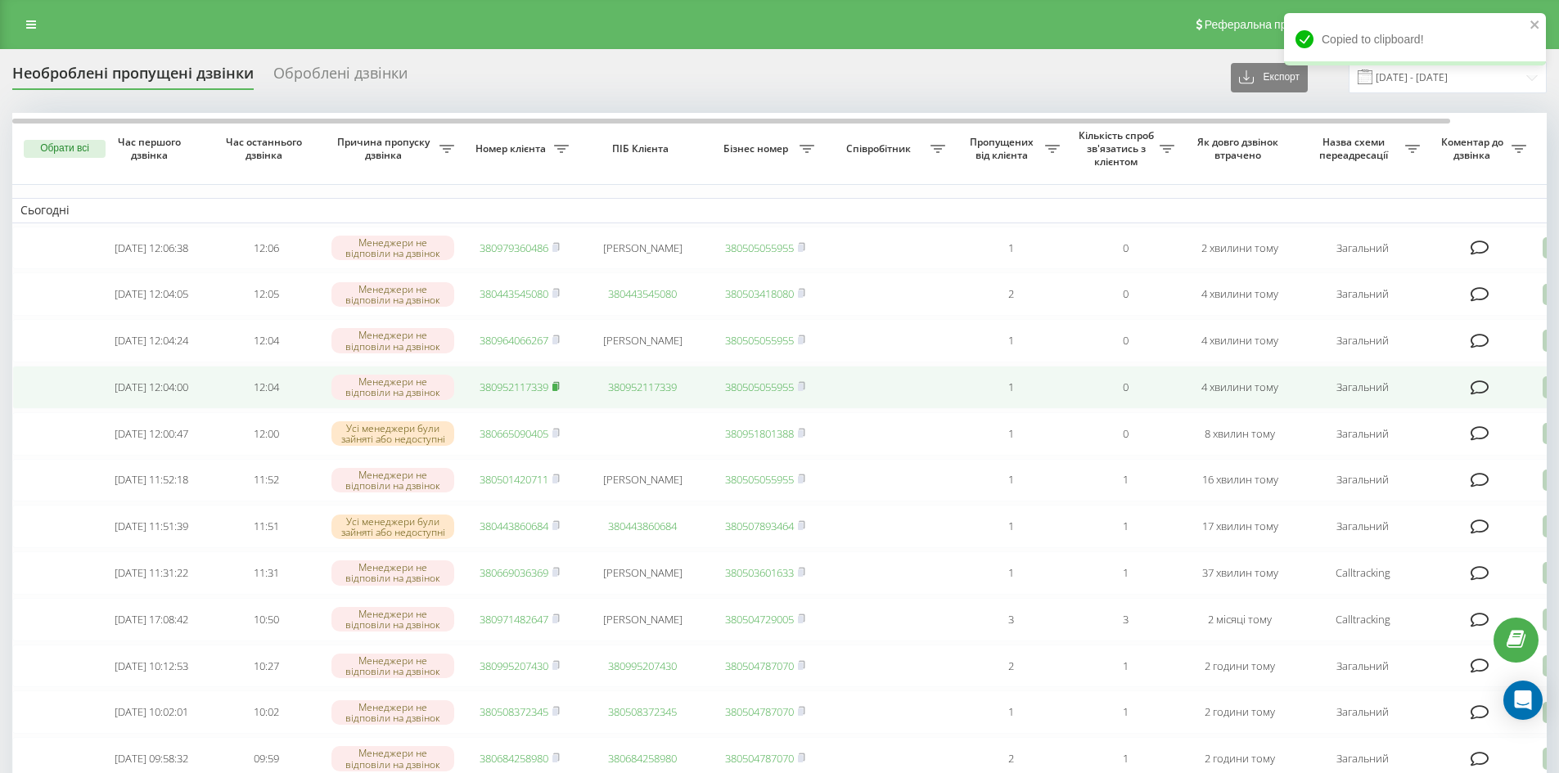 The height and width of the screenshot is (773, 1559). Describe the element at coordinates (1240, 526) in the screenshot. I see `td: 17 хвилин тому` at that location.